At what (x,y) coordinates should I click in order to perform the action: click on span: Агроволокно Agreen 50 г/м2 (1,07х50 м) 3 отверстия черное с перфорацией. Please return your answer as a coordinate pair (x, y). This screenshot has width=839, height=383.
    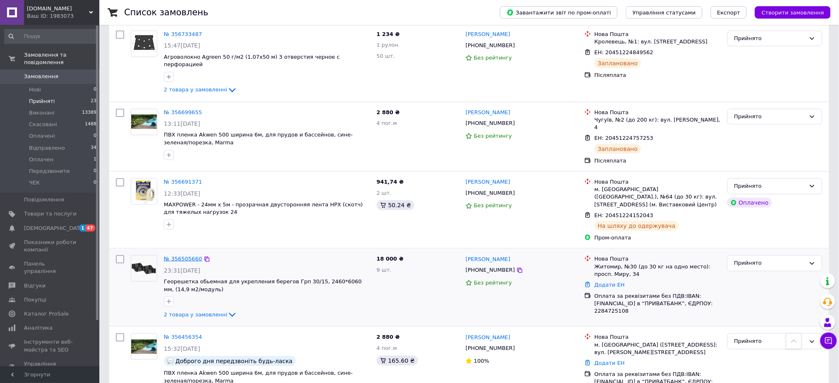
    Looking at the image, I should click on (252, 61).